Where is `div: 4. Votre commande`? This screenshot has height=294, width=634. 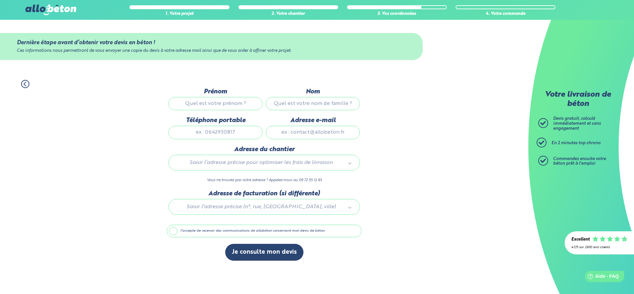 div: 4. Votre commande is located at coordinates (505, 14).